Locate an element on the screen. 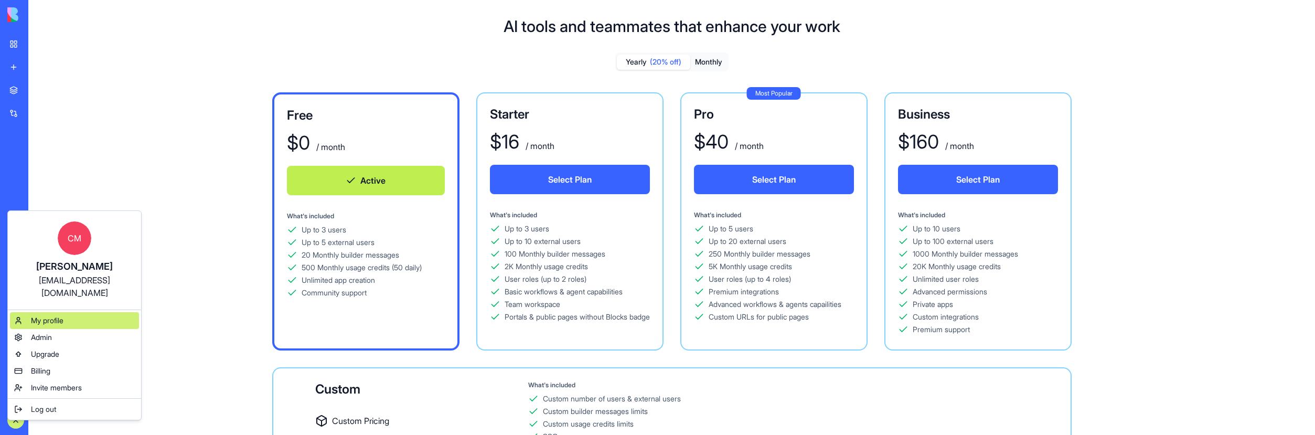  a: Upgrade is located at coordinates (74, 354).